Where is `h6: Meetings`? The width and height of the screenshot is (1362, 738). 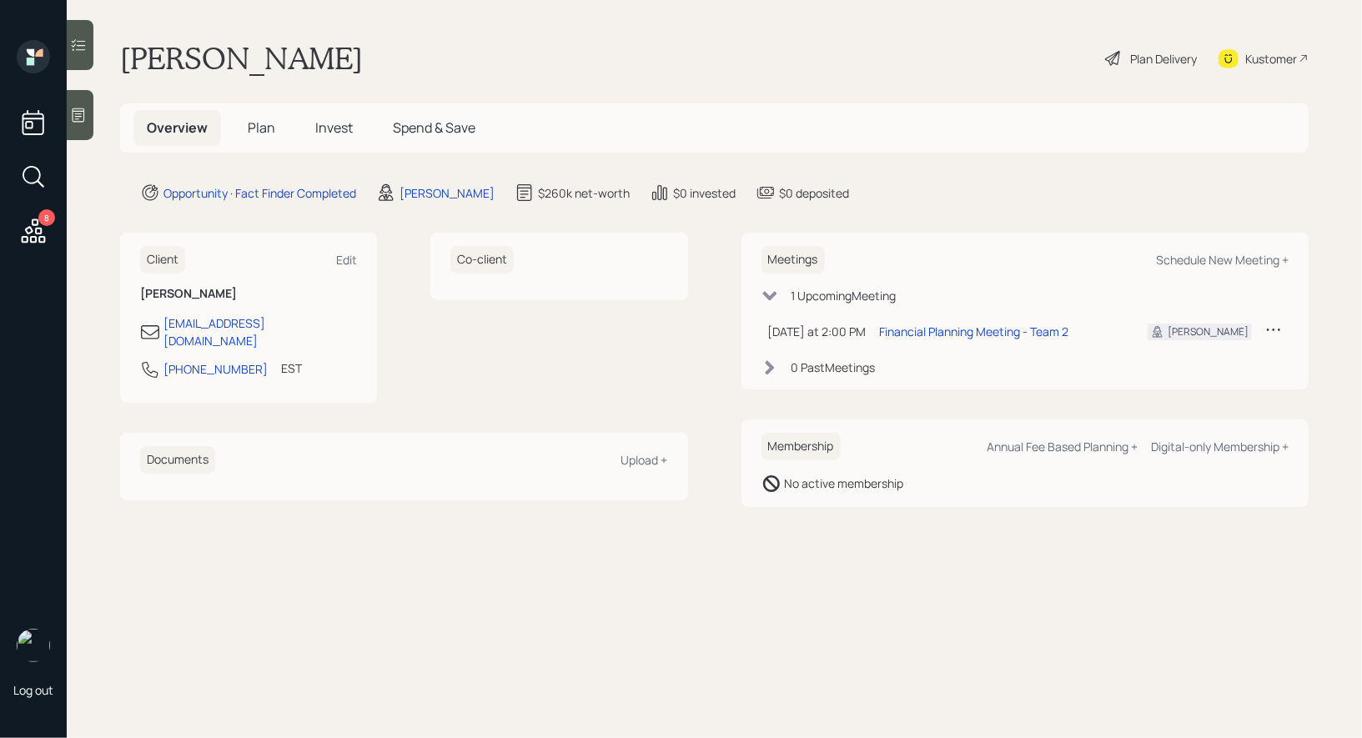 h6: Meetings is located at coordinates (793, 259).